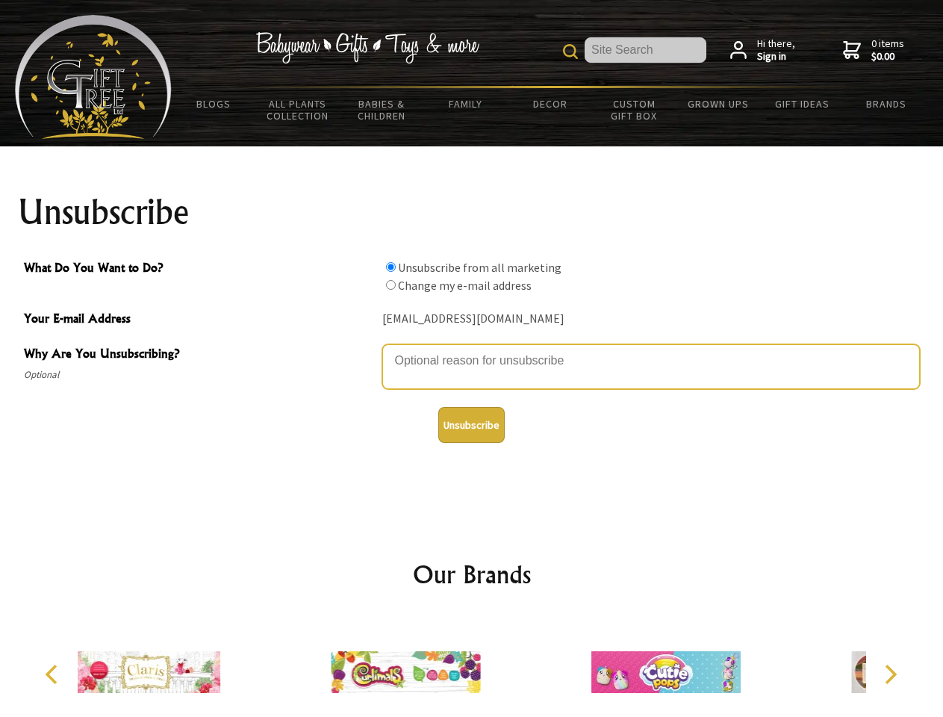 The width and height of the screenshot is (943, 717). What do you see at coordinates (645, 50) in the screenshot?
I see `input: Site Search` at bounding box center [645, 50].